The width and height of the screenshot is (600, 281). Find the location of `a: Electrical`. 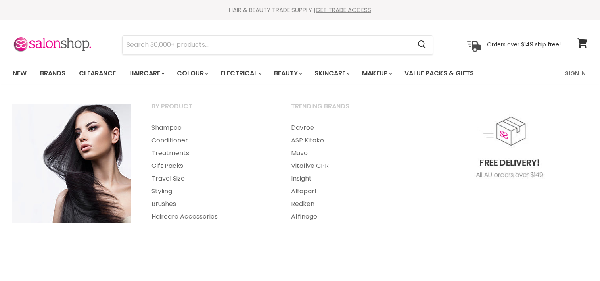

a: Electrical is located at coordinates (241, 73).